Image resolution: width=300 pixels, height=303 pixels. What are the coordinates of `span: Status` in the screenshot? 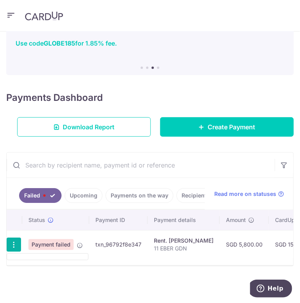 It's located at (37, 220).